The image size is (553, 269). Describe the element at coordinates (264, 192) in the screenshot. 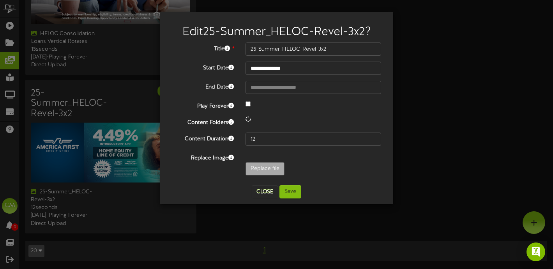

I see `button: Close` at that location.